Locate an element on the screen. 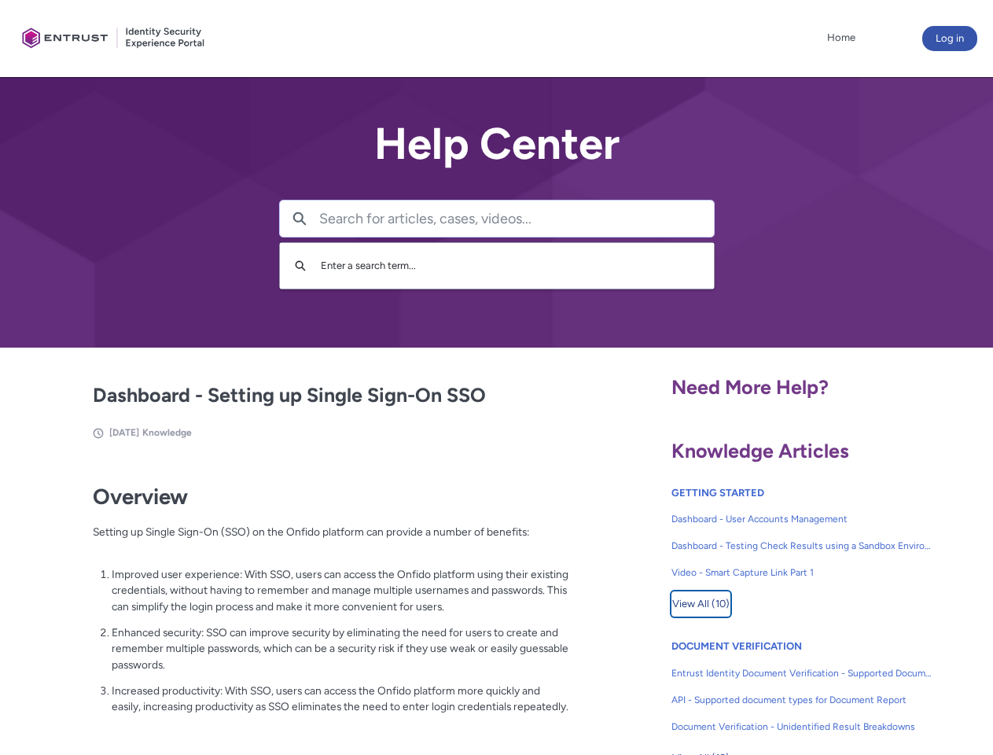  a: Video - Smart Capture Link Part 1 is located at coordinates (802, 572).